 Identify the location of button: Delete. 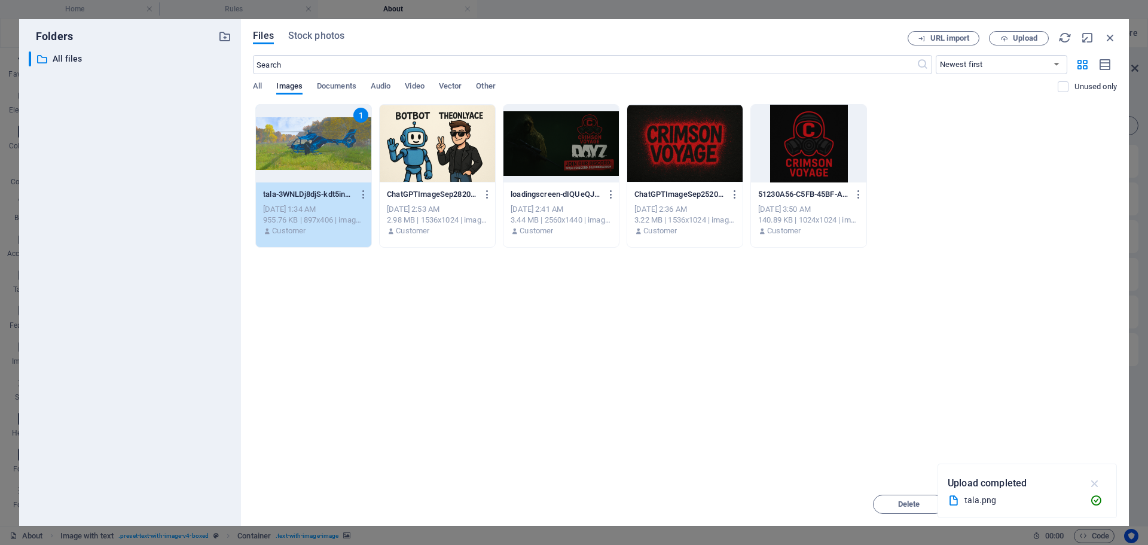
(909, 504).